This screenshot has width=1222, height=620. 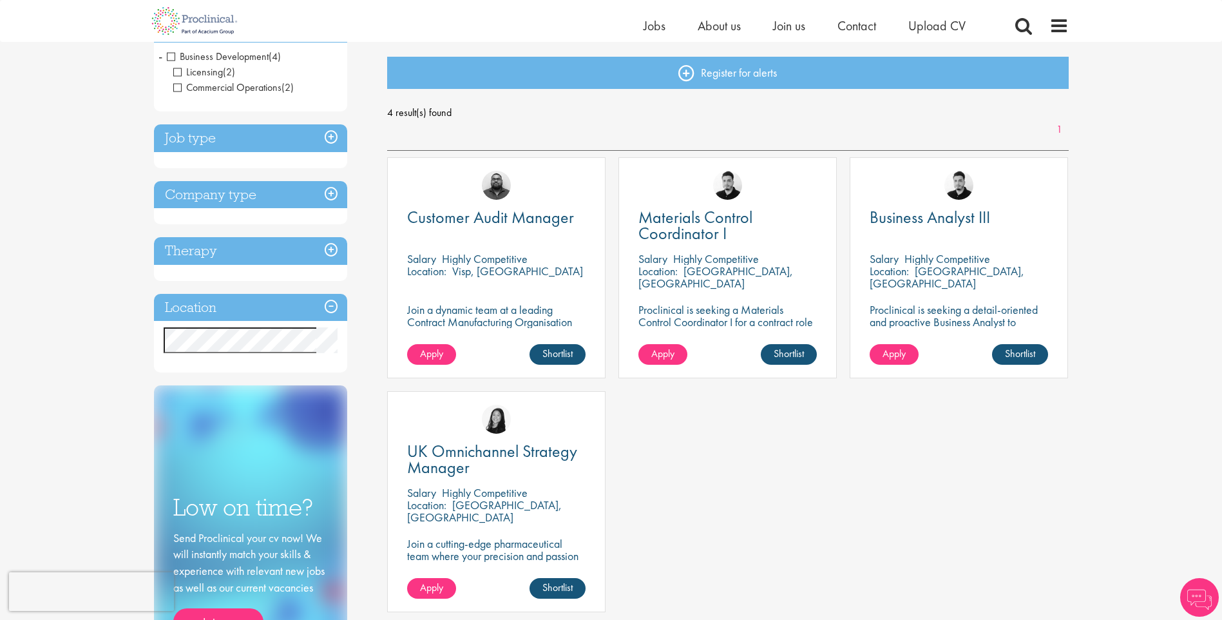 I want to click on h3: Location, so click(x=251, y=307).